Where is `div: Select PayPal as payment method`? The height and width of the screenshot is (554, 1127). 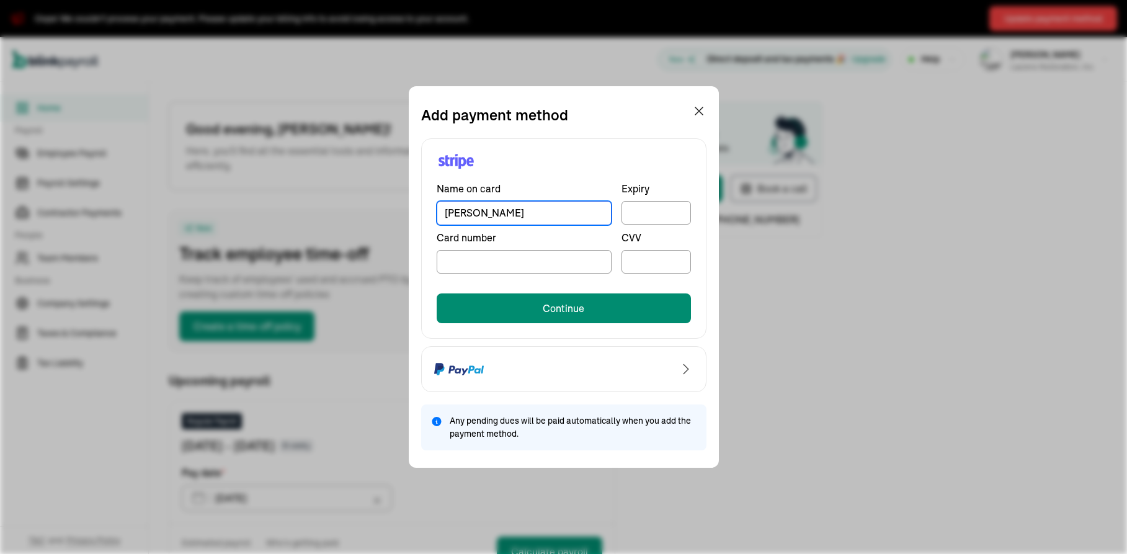 div: Select PayPal as payment method is located at coordinates (564, 369).